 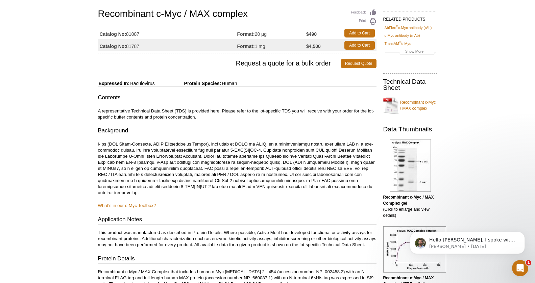 What do you see at coordinates (237, 132) in the screenshot?
I see `h3: Background` at bounding box center [237, 132].